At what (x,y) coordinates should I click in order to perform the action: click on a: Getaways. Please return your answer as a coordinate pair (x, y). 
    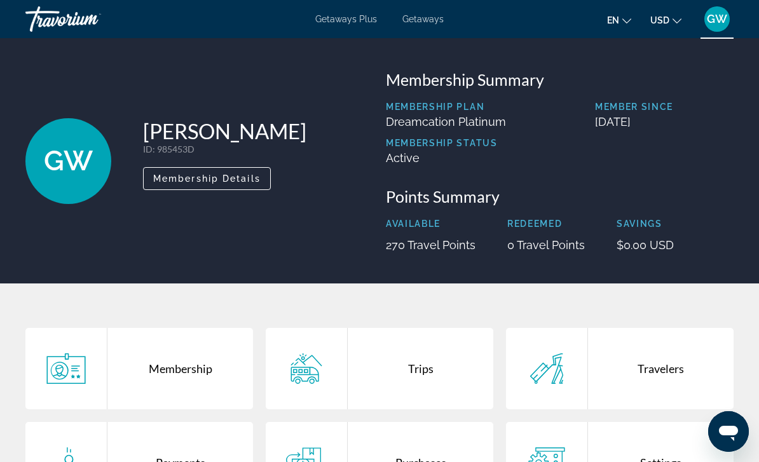
    Looking at the image, I should click on (422, 19).